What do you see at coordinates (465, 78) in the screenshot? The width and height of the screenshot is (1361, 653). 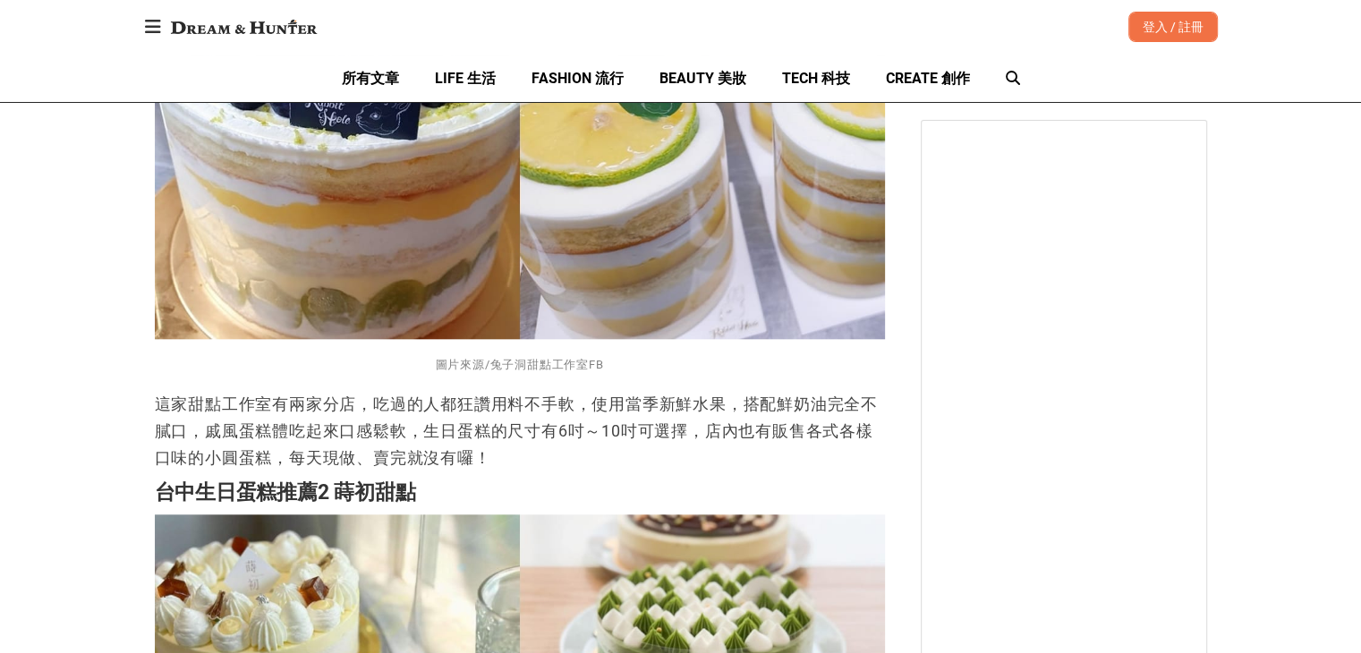 I see `span: LIFE 生活` at bounding box center [465, 78].